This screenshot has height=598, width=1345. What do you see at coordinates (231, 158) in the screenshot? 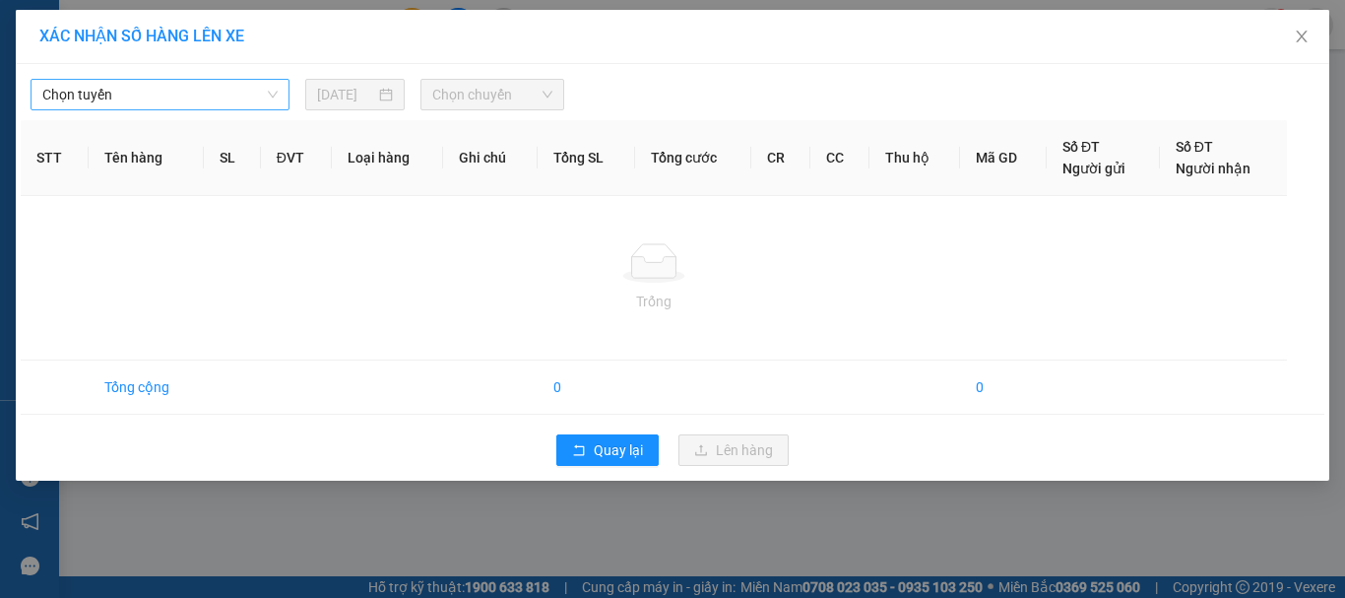
I see `th: SL` at bounding box center [231, 158].